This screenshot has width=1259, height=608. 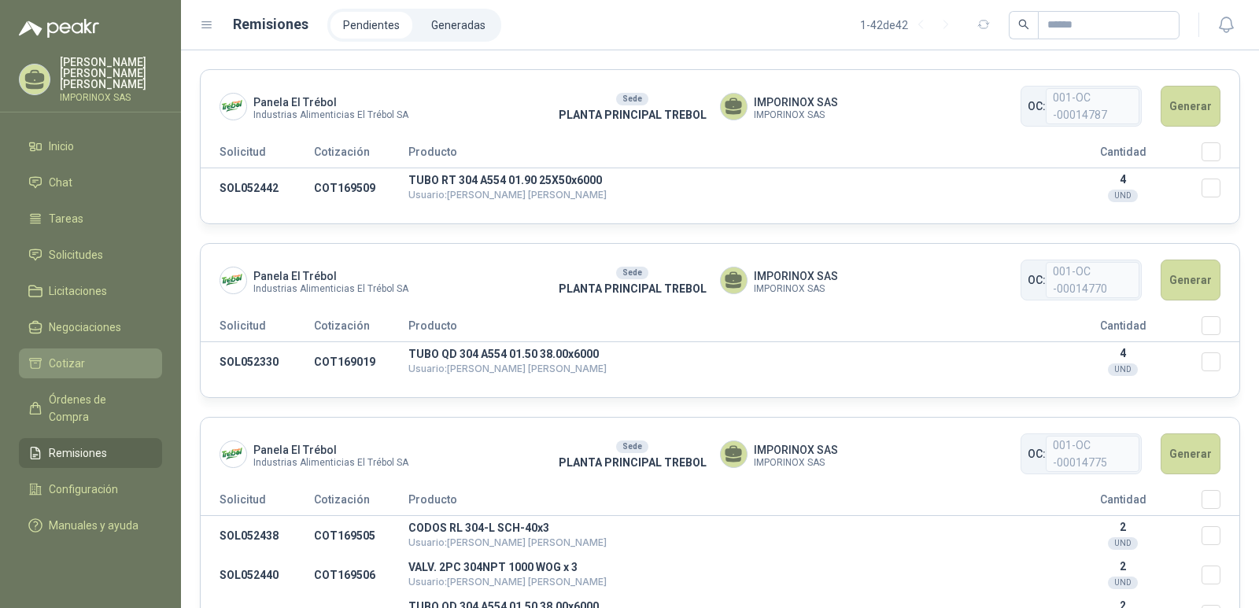 I want to click on a: Generadas, so click(x=458, y=25).